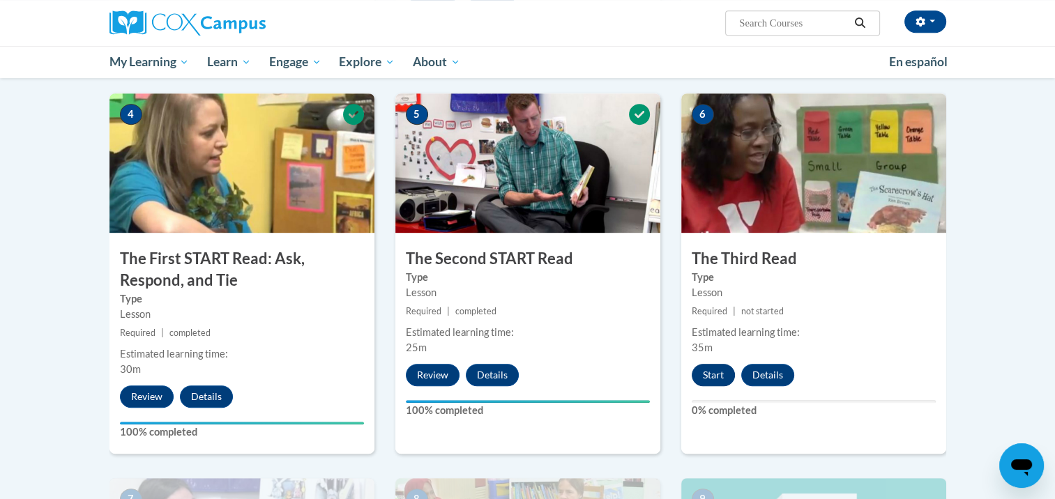 This screenshot has width=1055, height=499. Describe the element at coordinates (367, 62) in the screenshot. I see `a: Explore` at that location.